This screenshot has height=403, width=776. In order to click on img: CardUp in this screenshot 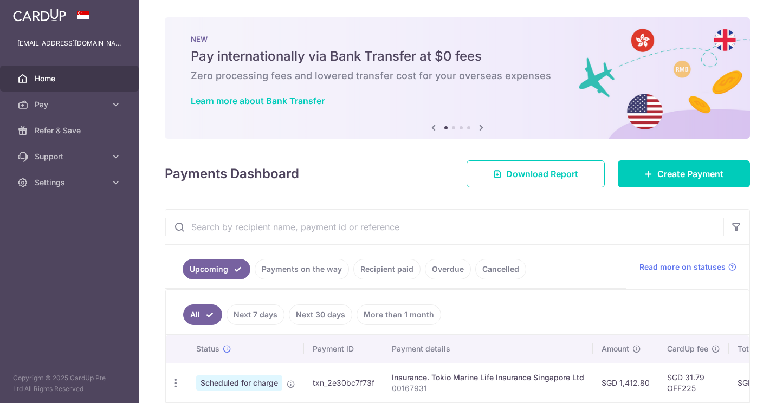, I will do `click(40, 15)`.